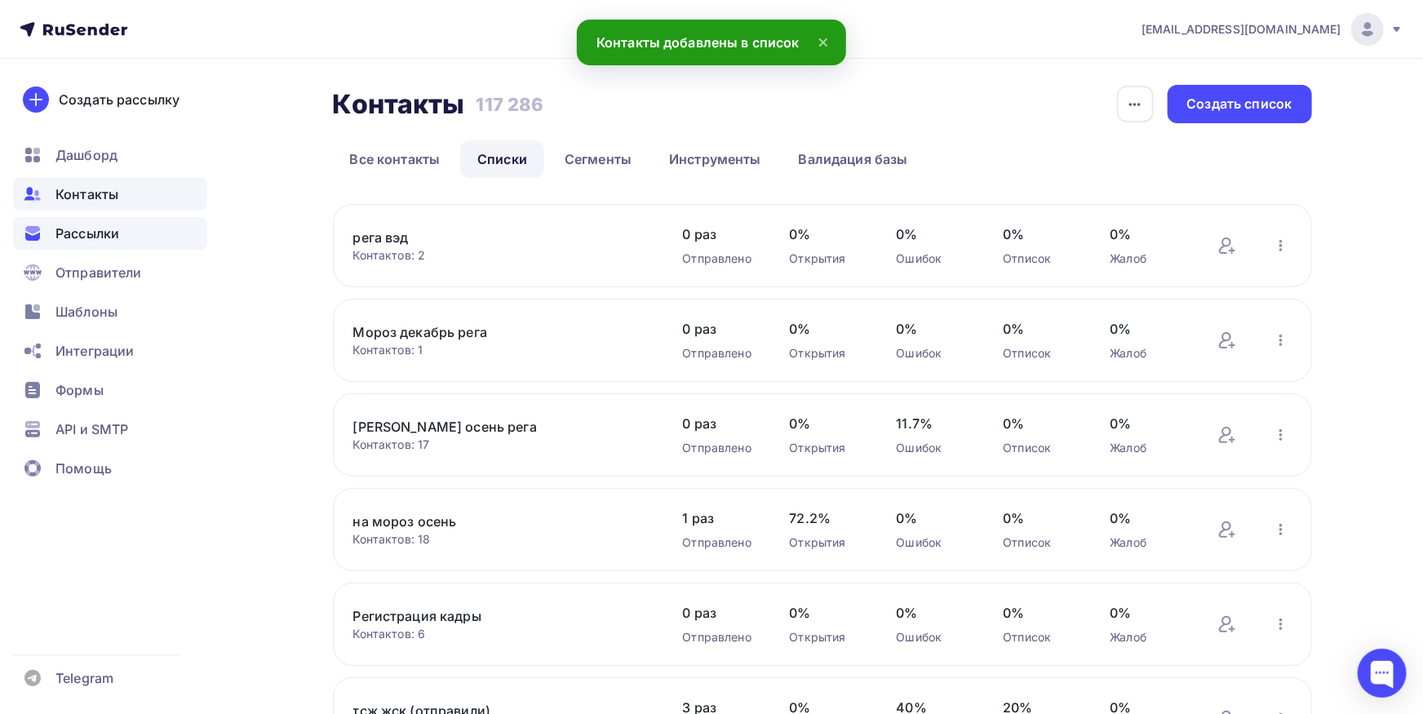  I want to click on span: Telegram, so click(84, 678).